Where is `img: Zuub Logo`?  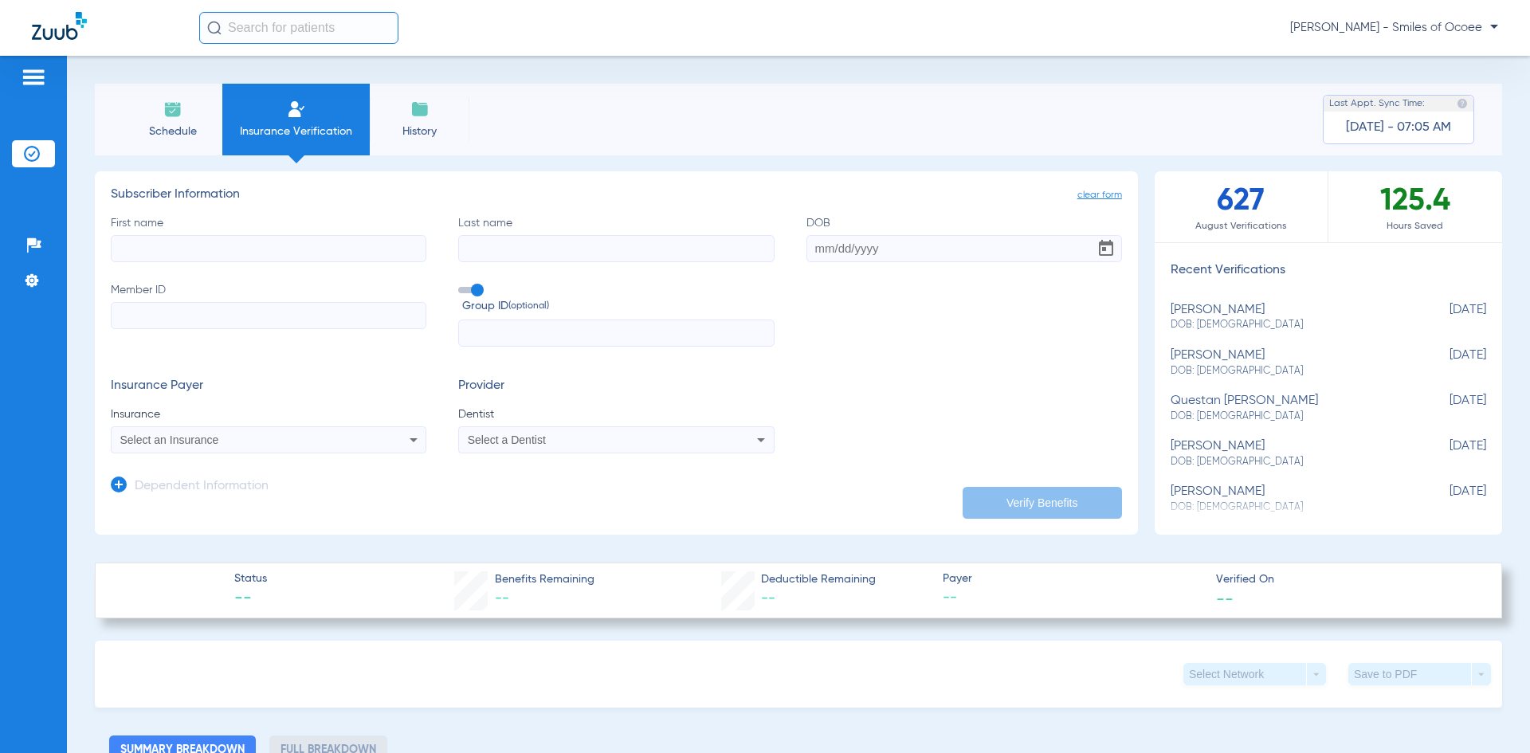
img: Zuub Logo is located at coordinates (59, 26).